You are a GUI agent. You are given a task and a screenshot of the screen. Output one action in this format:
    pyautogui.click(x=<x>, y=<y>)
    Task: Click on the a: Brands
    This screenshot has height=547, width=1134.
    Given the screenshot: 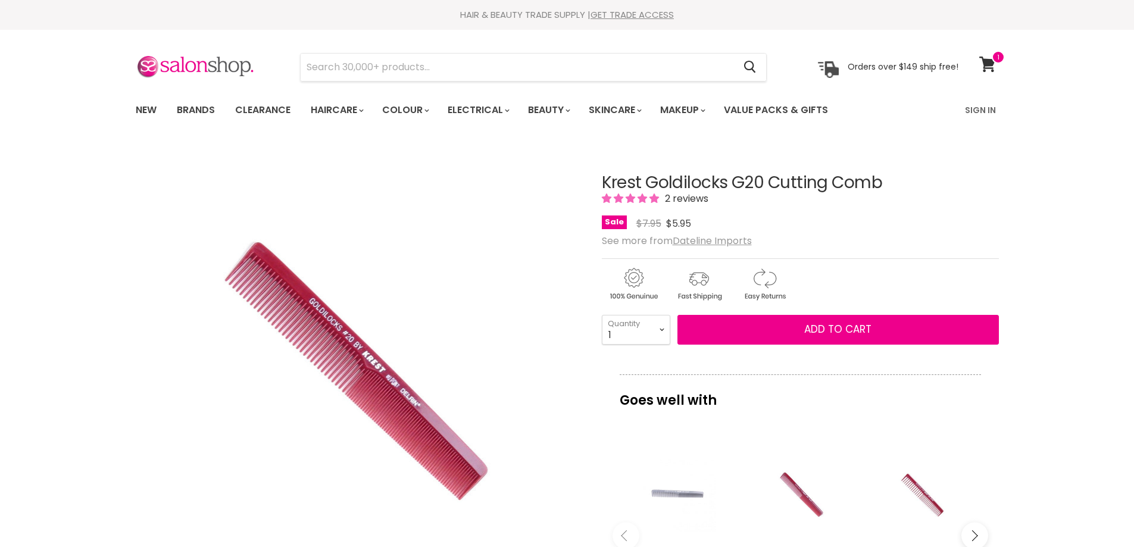 What is the action you would take?
    pyautogui.click(x=196, y=110)
    